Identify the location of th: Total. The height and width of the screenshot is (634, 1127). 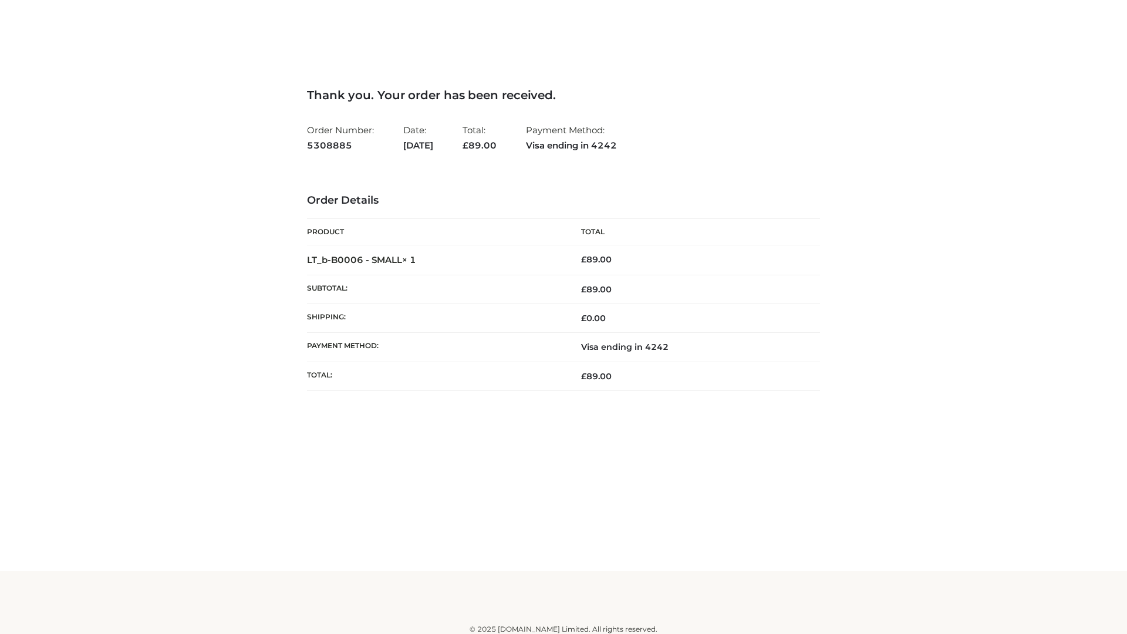
(692, 232).